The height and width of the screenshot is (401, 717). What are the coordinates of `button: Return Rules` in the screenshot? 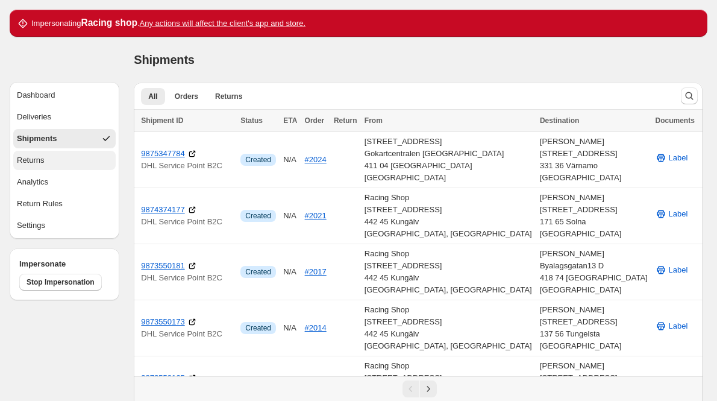 It's located at (64, 204).